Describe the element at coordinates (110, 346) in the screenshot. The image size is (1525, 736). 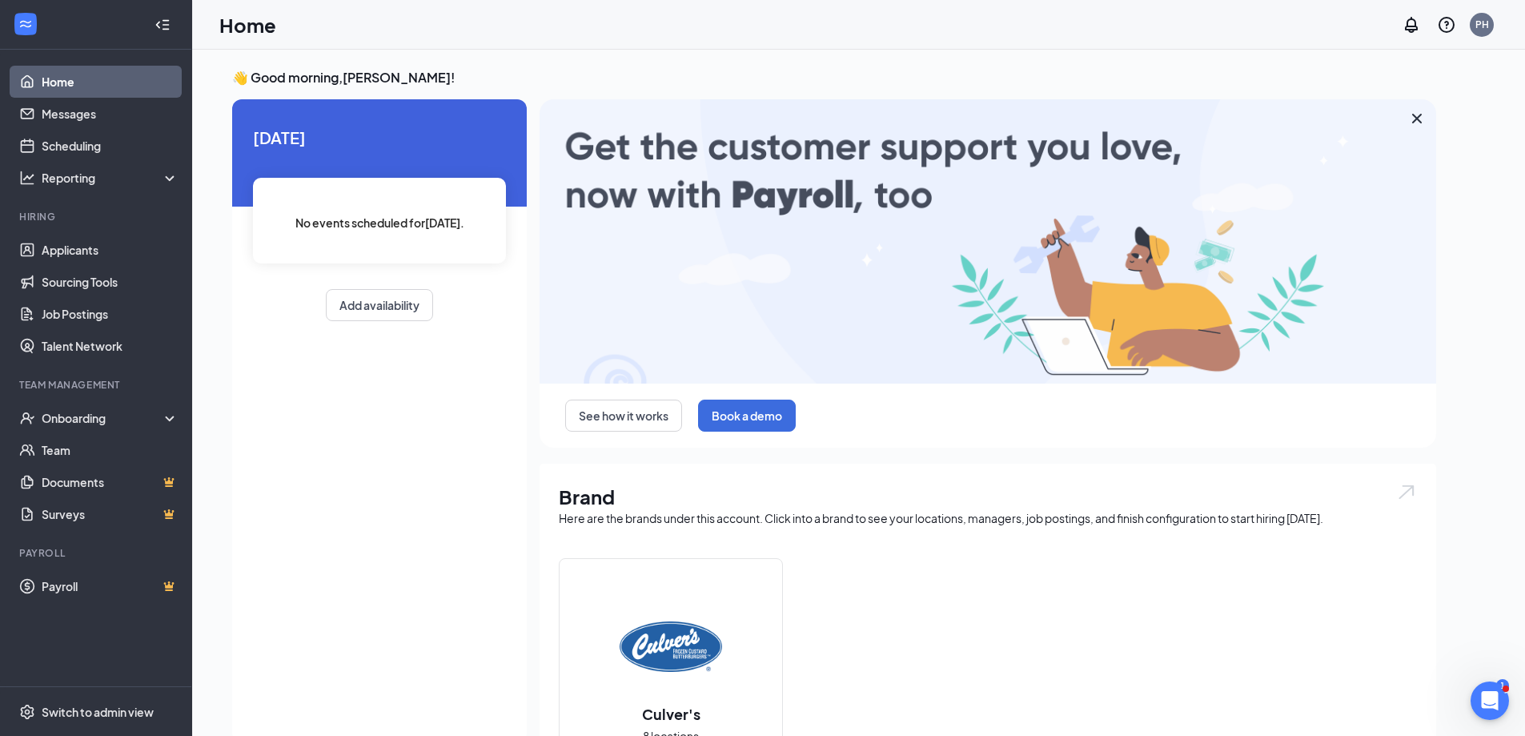
I see `a: Talent Network` at that location.